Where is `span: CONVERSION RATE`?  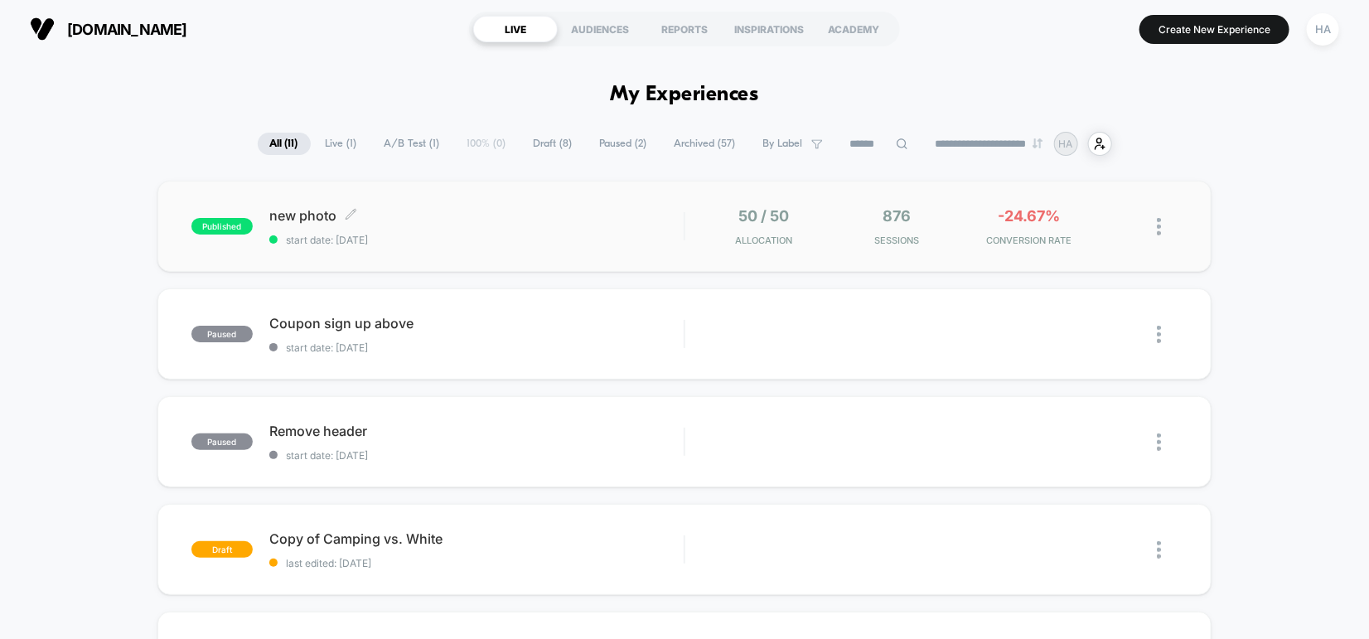
span: CONVERSION RATE is located at coordinates (1029, 240).